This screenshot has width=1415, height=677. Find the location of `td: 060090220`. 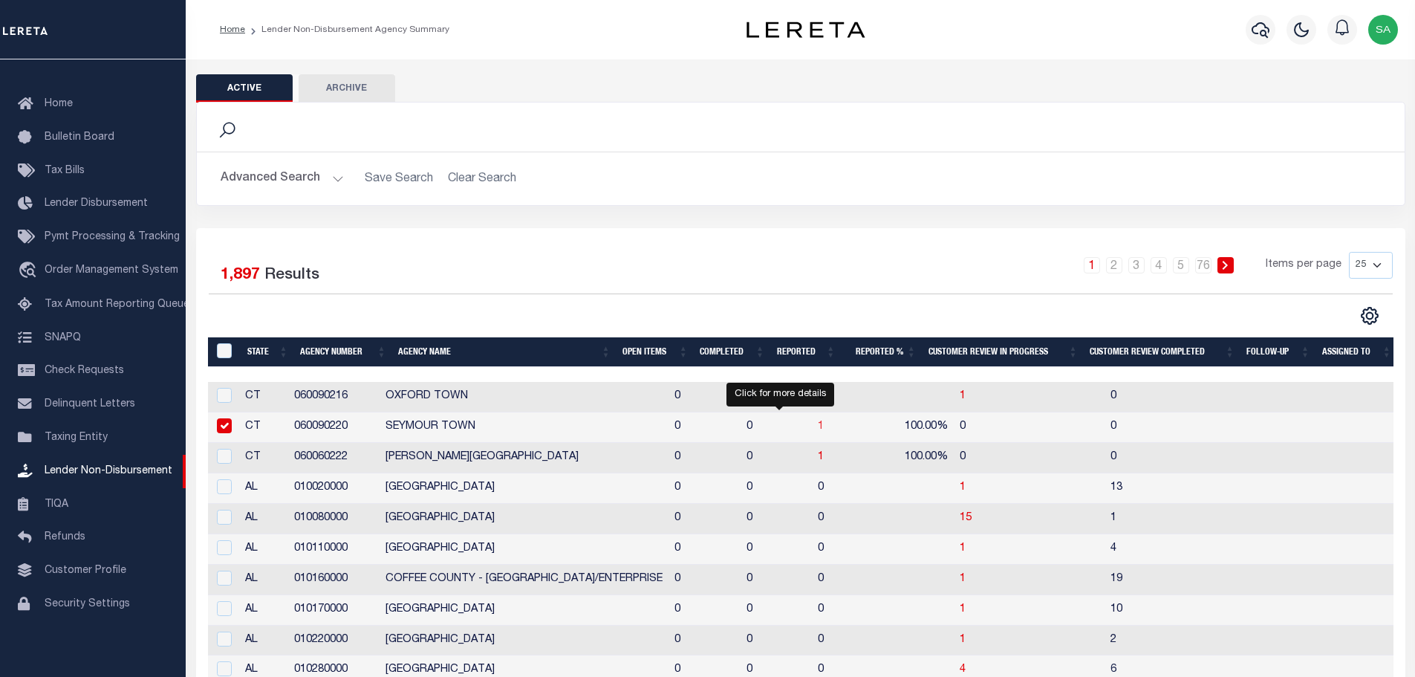

td: 060090220 is located at coordinates (334, 427).